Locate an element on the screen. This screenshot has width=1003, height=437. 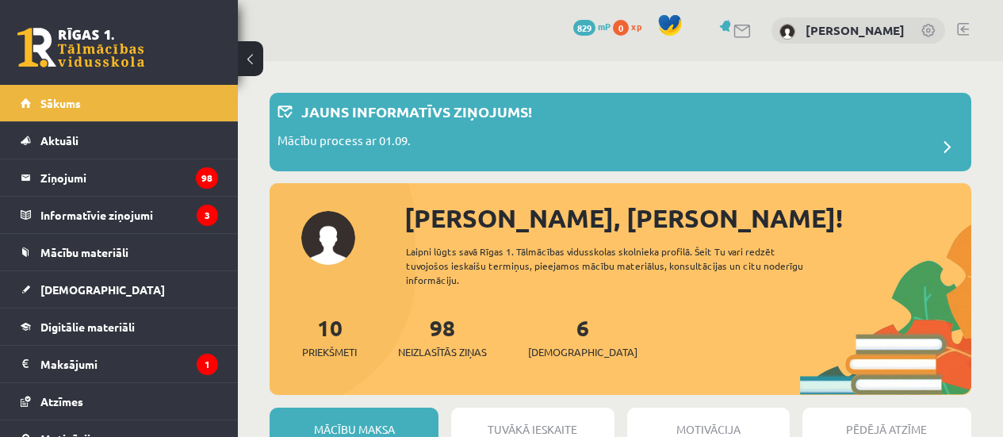
a: 829 mP is located at coordinates (592, 26).